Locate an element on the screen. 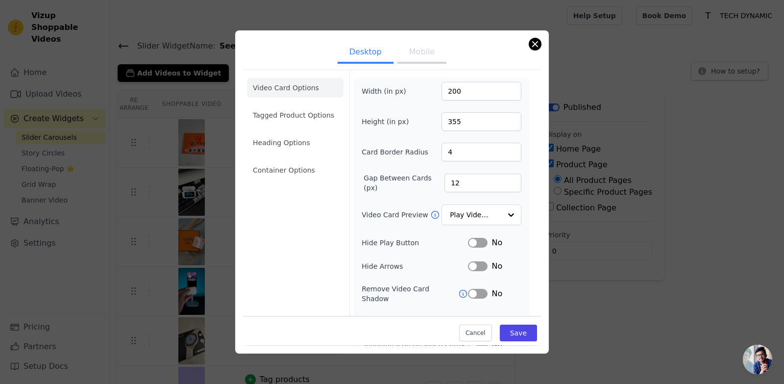 The height and width of the screenshot is (384, 784). label: Video Card Preview is located at coordinates (395, 215).